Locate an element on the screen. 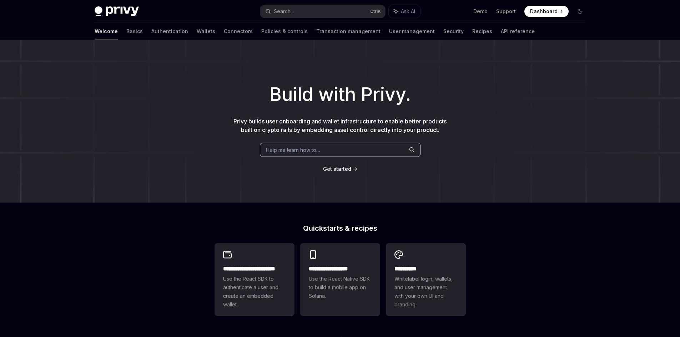 This screenshot has height=337, width=680. a: Transaction management is located at coordinates (348, 31).